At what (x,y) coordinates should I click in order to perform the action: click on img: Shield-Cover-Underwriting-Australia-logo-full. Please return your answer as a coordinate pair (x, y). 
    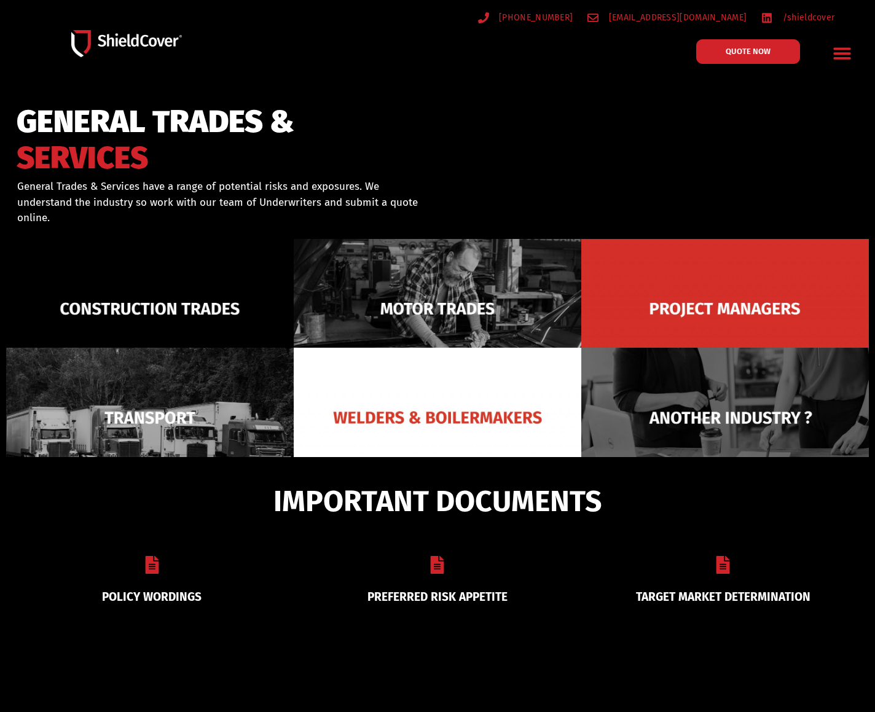
    Looking at the image, I should click on (127, 44).